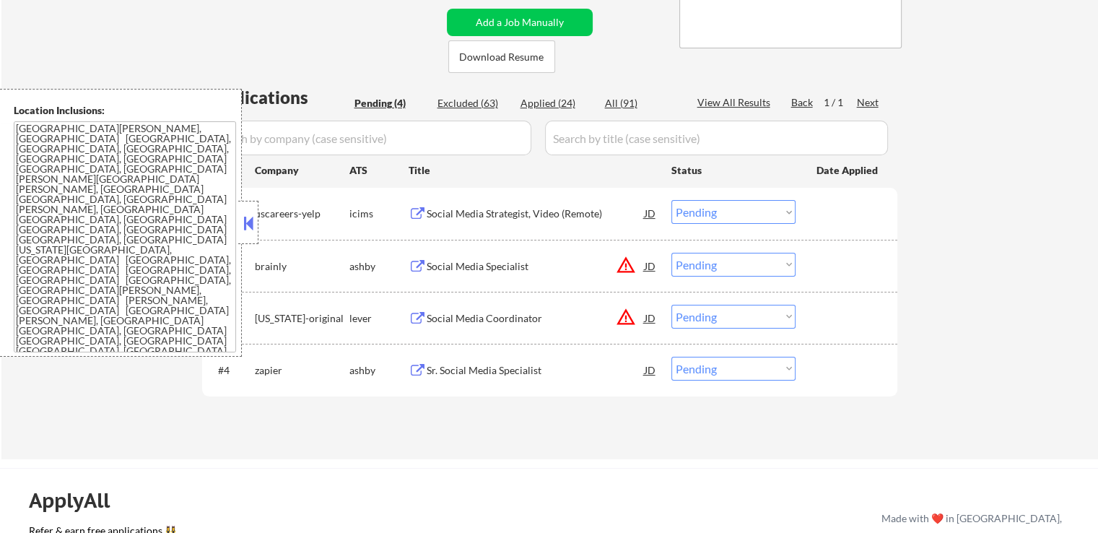  I want to click on div: ATS, so click(379, 170).